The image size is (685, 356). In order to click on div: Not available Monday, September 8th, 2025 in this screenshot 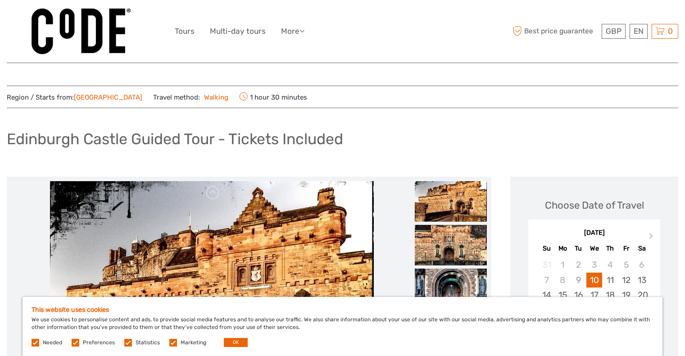, I will do `click(563, 280)`.